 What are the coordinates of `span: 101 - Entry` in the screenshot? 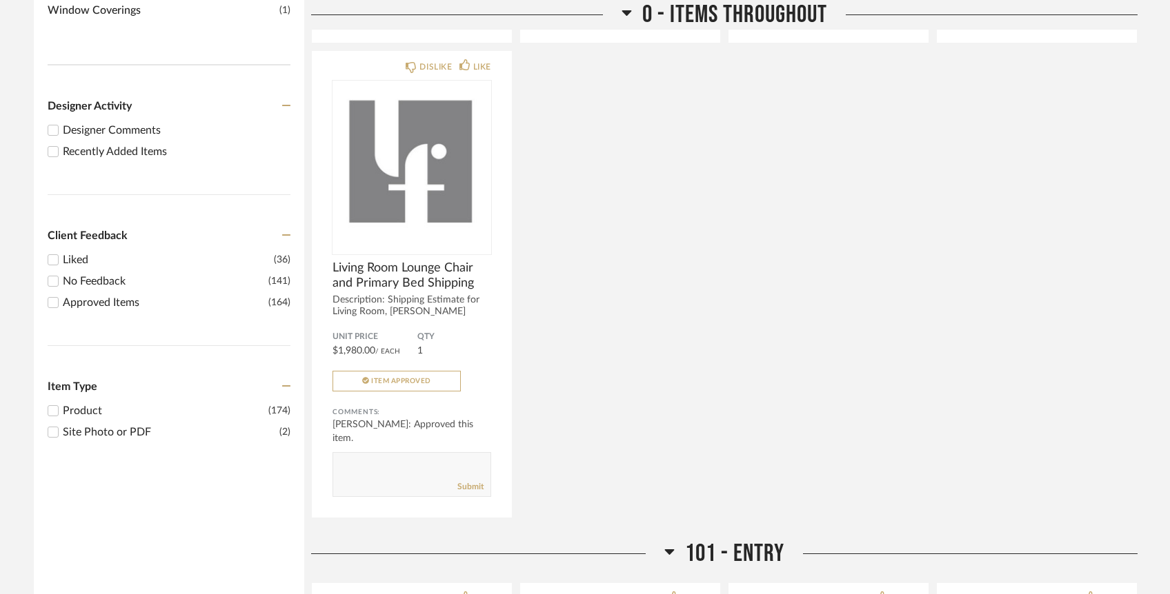 It's located at (734, 554).